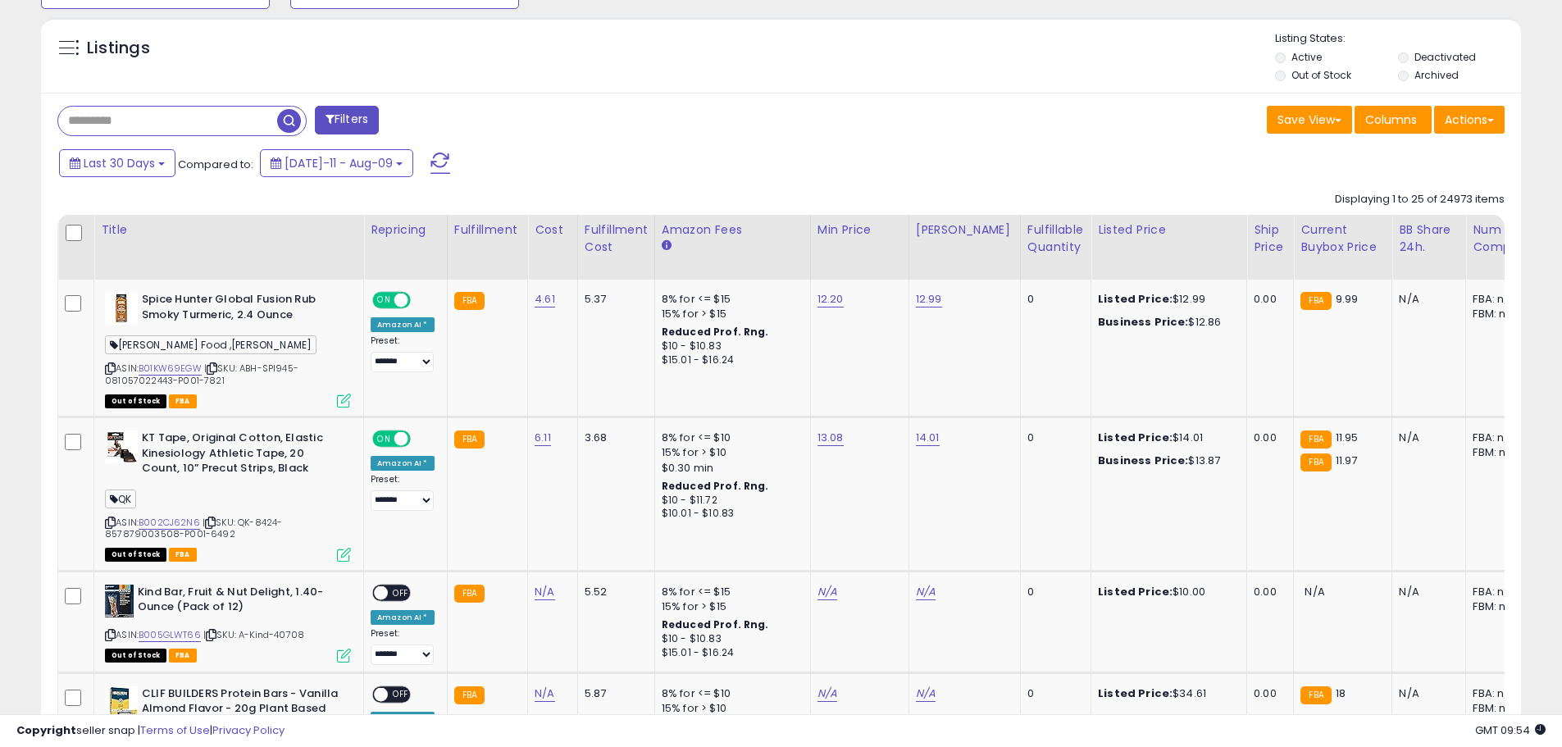  Describe the element at coordinates (1500, 453) in the screenshot. I see `div: FBM: n/a` at that location.